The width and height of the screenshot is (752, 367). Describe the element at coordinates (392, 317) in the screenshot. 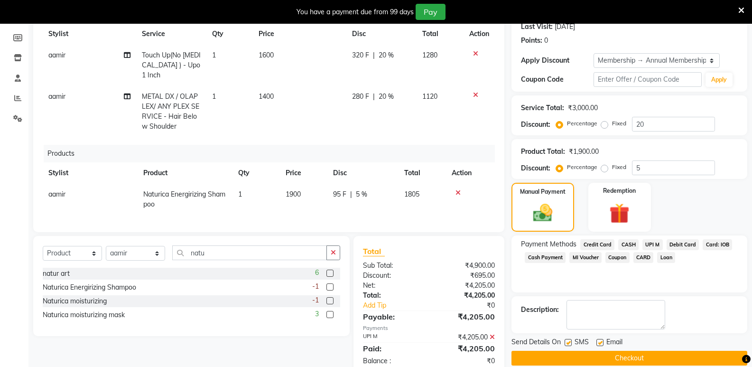

I see `div: Payable:` at that location.